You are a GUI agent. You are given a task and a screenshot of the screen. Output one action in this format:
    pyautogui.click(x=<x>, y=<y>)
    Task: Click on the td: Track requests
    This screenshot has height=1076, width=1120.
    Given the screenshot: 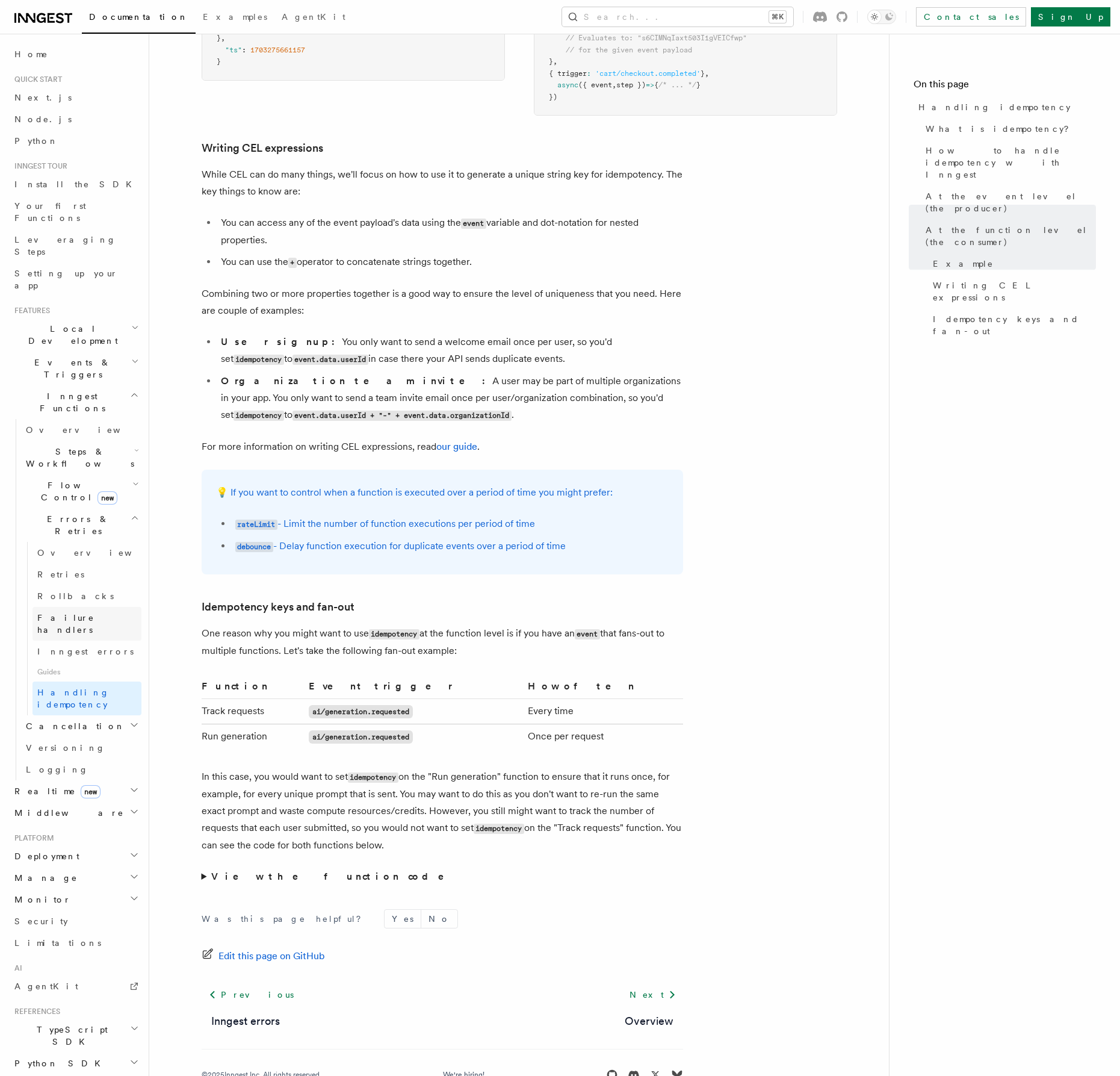 What is the action you would take?
    pyautogui.click(x=253, y=712)
    